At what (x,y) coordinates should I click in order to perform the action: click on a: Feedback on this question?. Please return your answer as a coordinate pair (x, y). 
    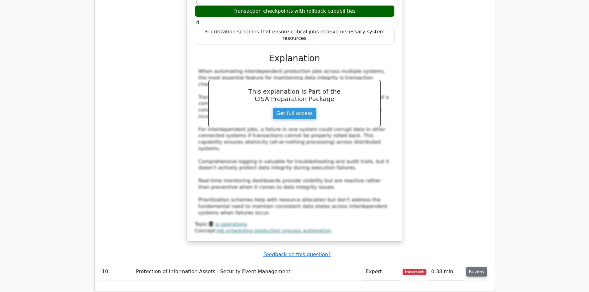
    Looking at the image, I should click on (297, 254).